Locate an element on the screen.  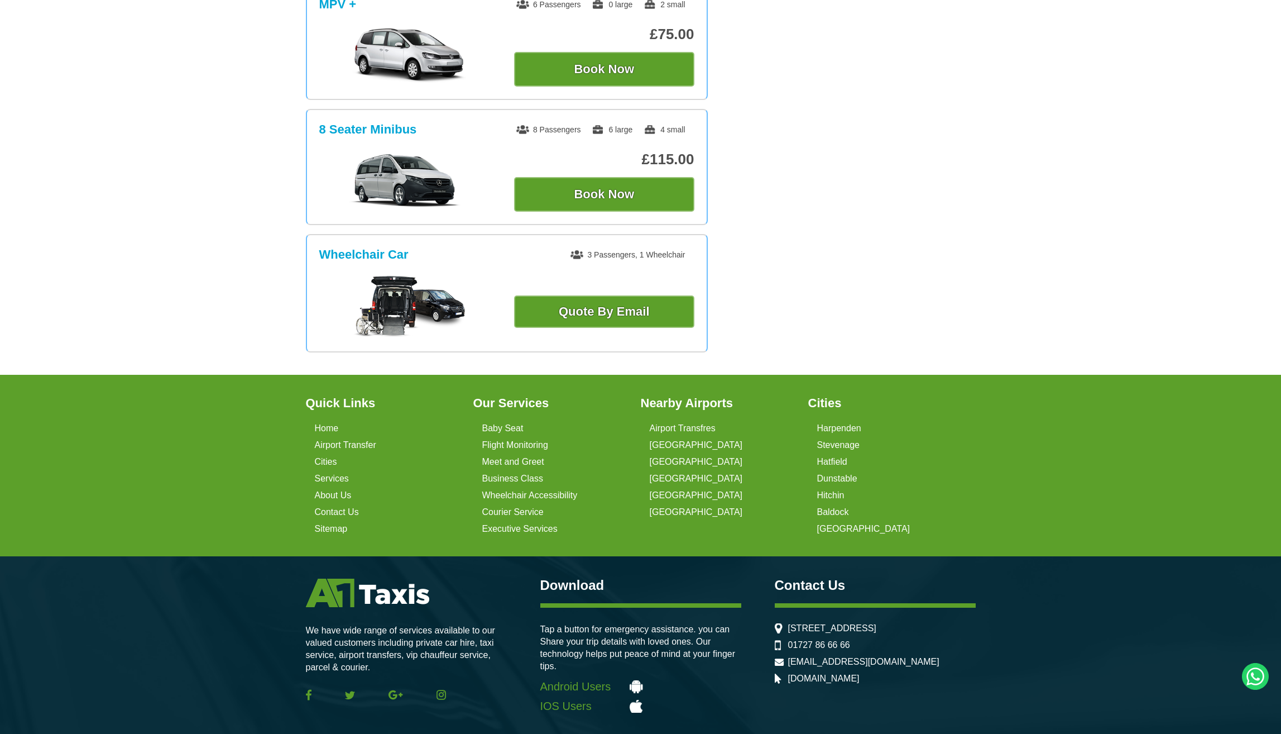
a: Business Class is located at coordinates (512, 478).